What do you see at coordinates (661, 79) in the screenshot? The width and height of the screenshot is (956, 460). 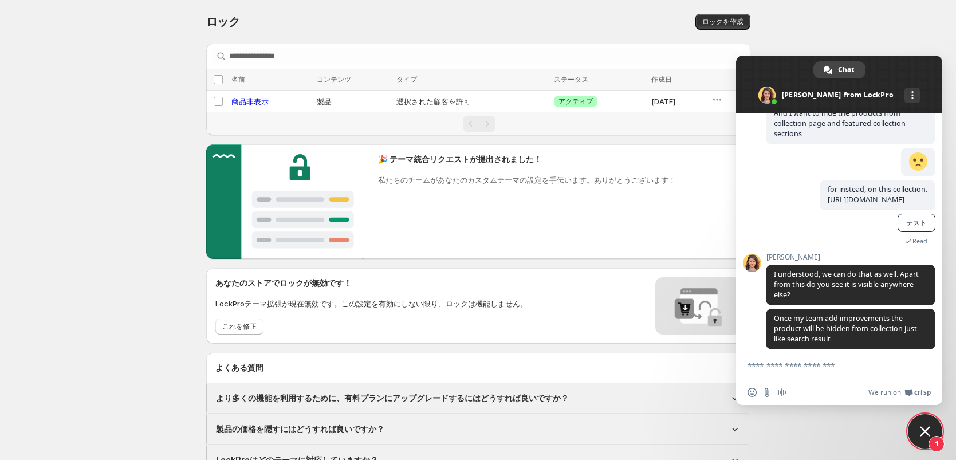 I see `span: 作成日` at bounding box center [661, 79].